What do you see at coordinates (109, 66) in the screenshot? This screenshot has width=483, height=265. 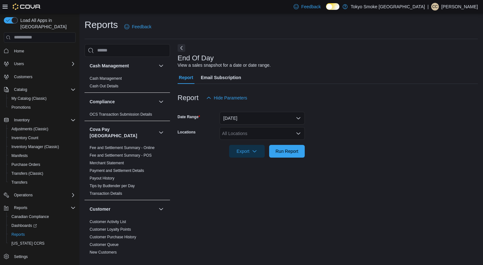 I see `h3: Cash Management` at bounding box center [109, 66].